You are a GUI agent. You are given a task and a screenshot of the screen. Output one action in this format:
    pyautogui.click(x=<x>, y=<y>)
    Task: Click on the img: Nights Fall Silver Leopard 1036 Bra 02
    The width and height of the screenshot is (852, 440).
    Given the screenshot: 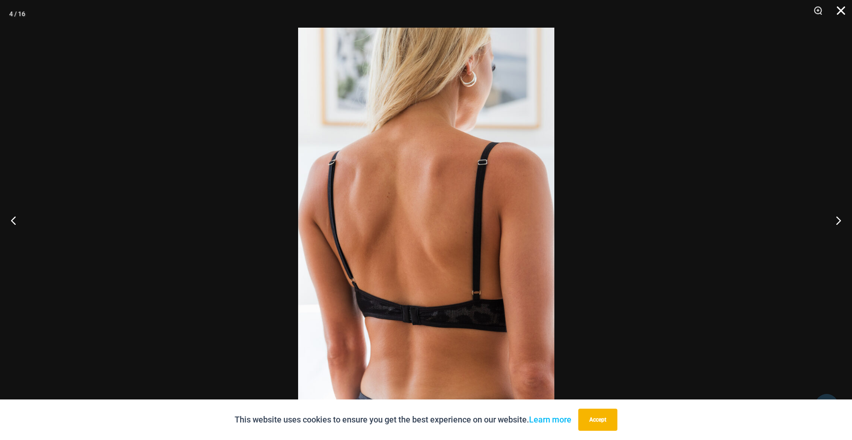 What is the action you would take?
    pyautogui.click(x=426, y=220)
    